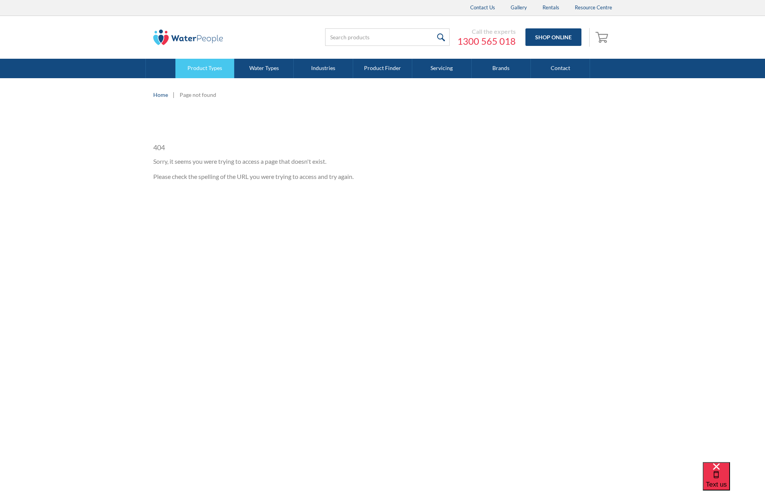 Image resolution: width=765 pixels, height=501 pixels. Describe the element at coordinates (198, 94) in the screenshot. I see `div: Page not found` at that location.